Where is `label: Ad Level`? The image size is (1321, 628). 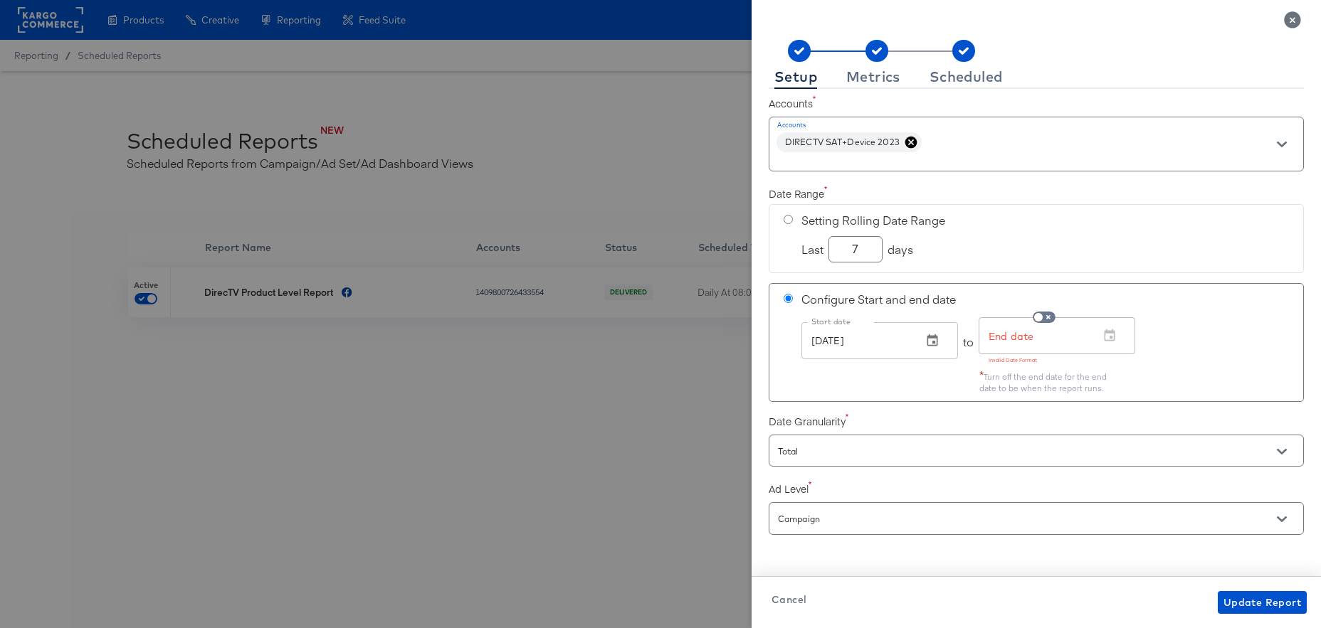 label: Ad Level is located at coordinates (1036, 489).